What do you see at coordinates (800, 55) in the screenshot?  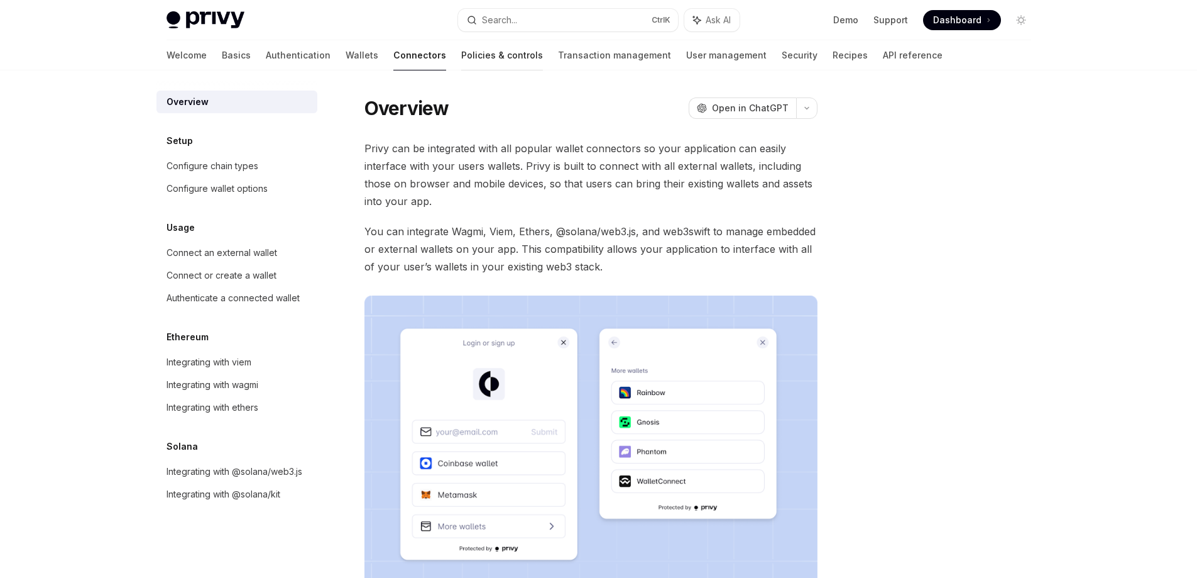 I see `a: Security` at bounding box center [800, 55].